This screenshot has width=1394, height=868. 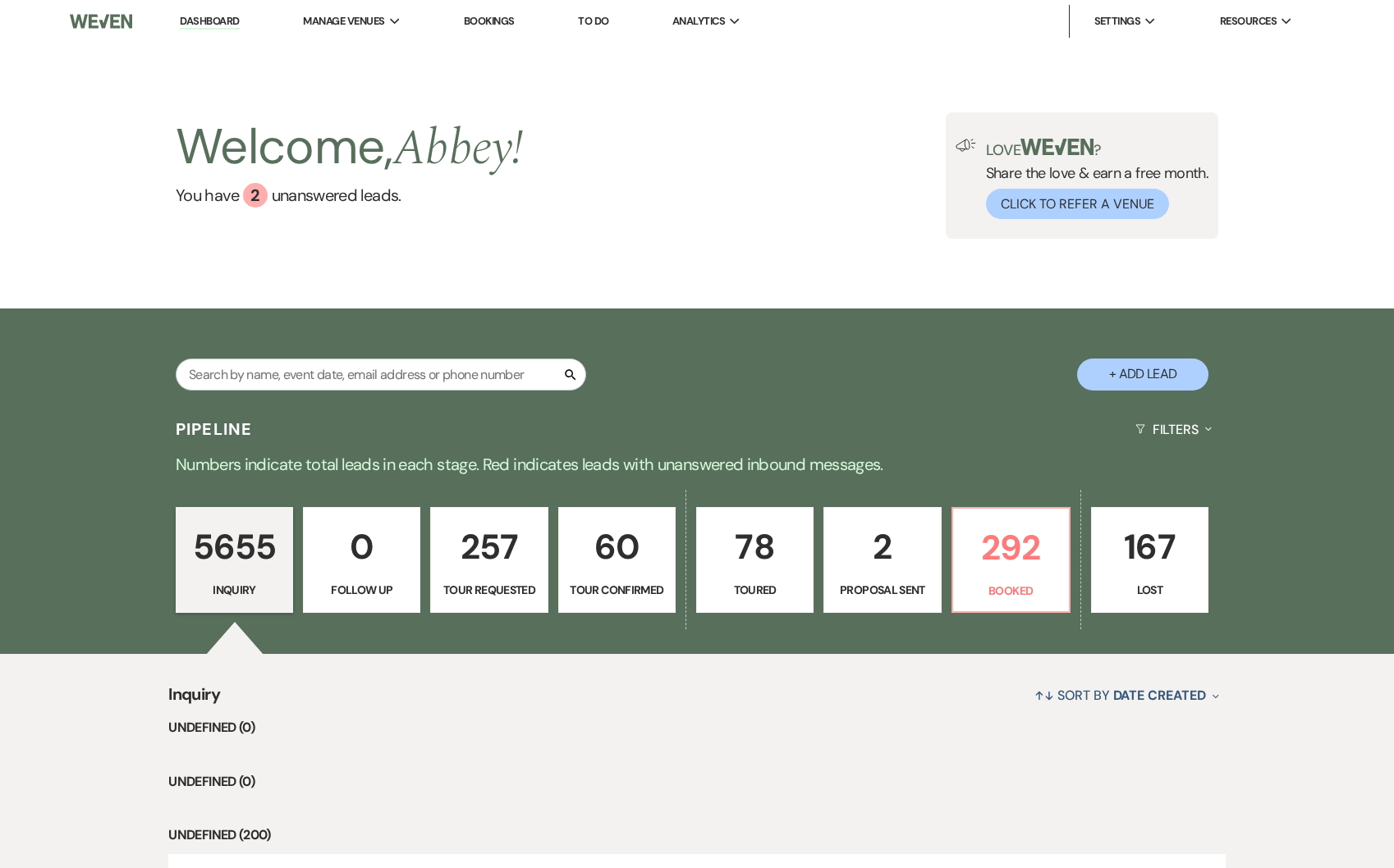 What do you see at coordinates (697, 835) in the screenshot?
I see `li: undefined (200)` at bounding box center [697, 835].